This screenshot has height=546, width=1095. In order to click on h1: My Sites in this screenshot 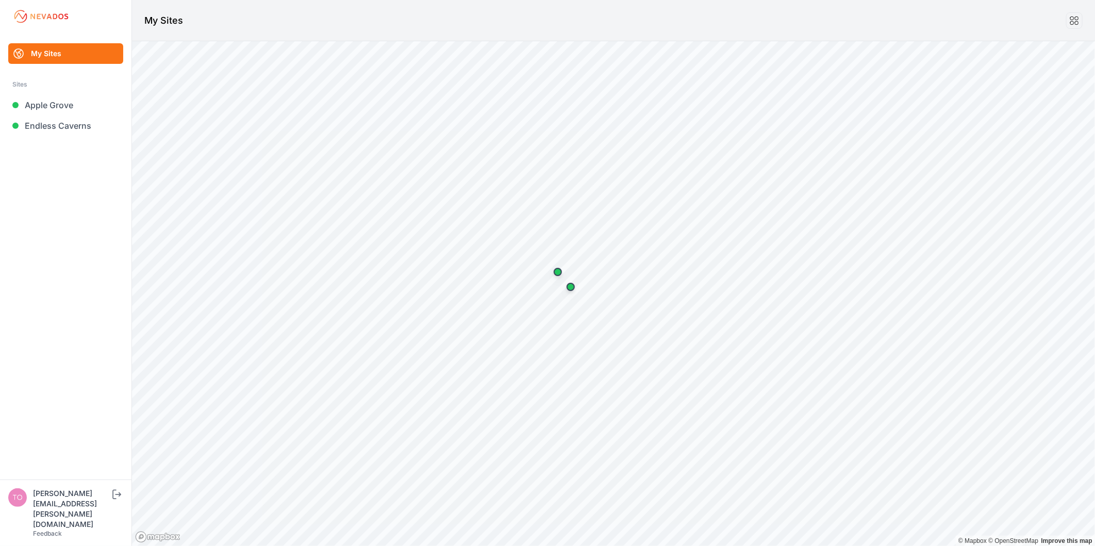, I will do `click(163, 21)`.